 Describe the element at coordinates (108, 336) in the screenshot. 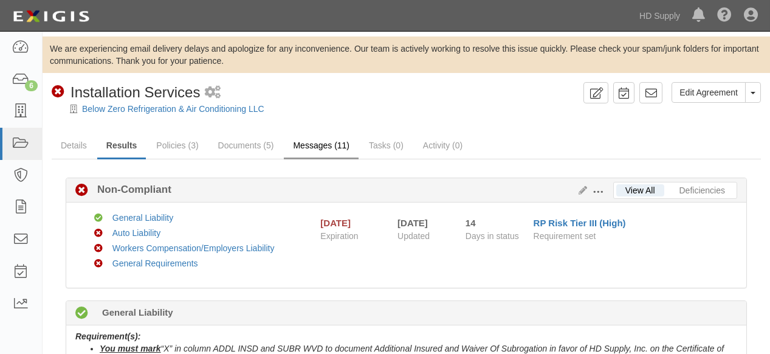

I see `b: Requirement(s):` at that location.